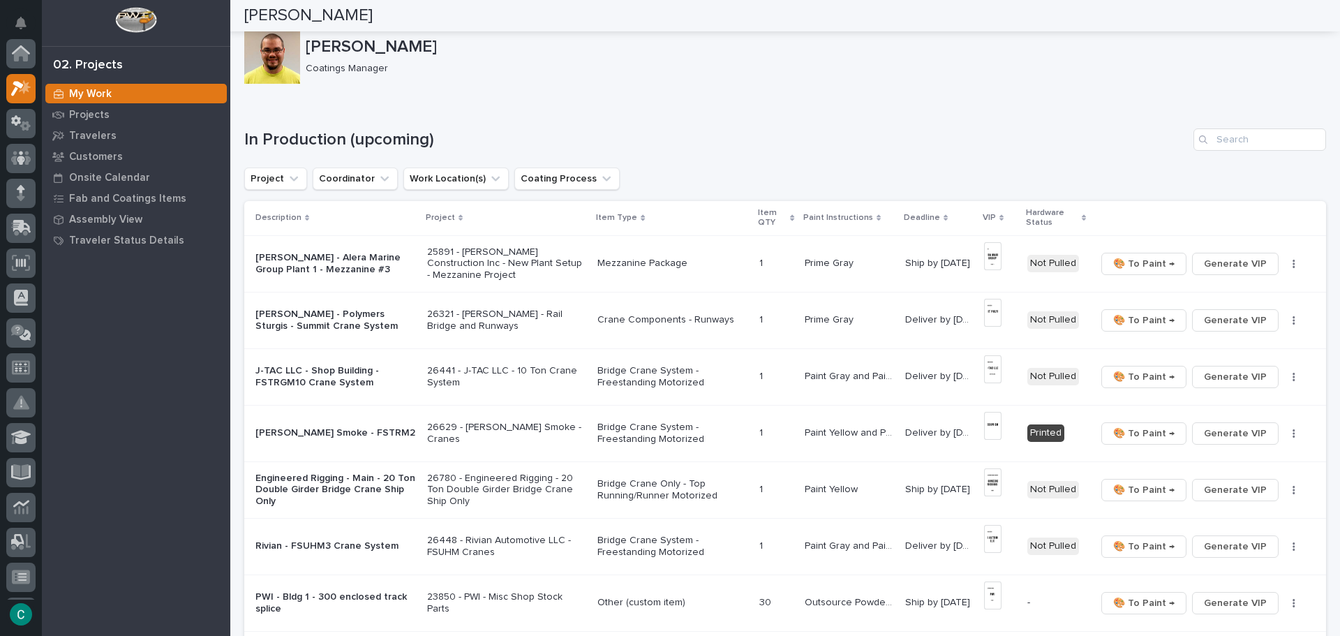 The height and width of the screenshot is (636, 1340). What do you see at coordinates (766, 601) in the screenshot?
I see `p: 30` at bounding box center [766, 601].